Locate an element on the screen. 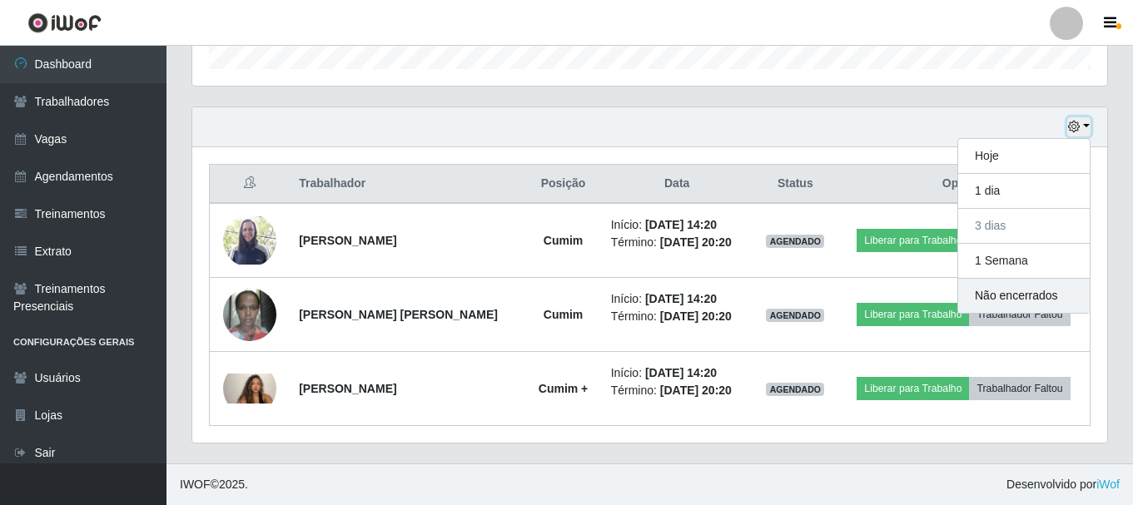  img: 1751565100941.jpeg is located at coordinates (250, 241).